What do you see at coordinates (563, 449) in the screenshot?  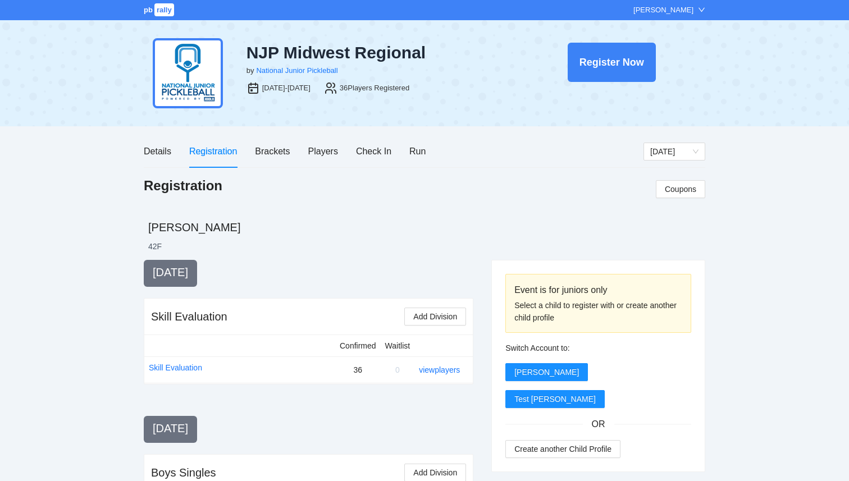 I see `span: Create another Child Profile` at bounding box center [563, 449].